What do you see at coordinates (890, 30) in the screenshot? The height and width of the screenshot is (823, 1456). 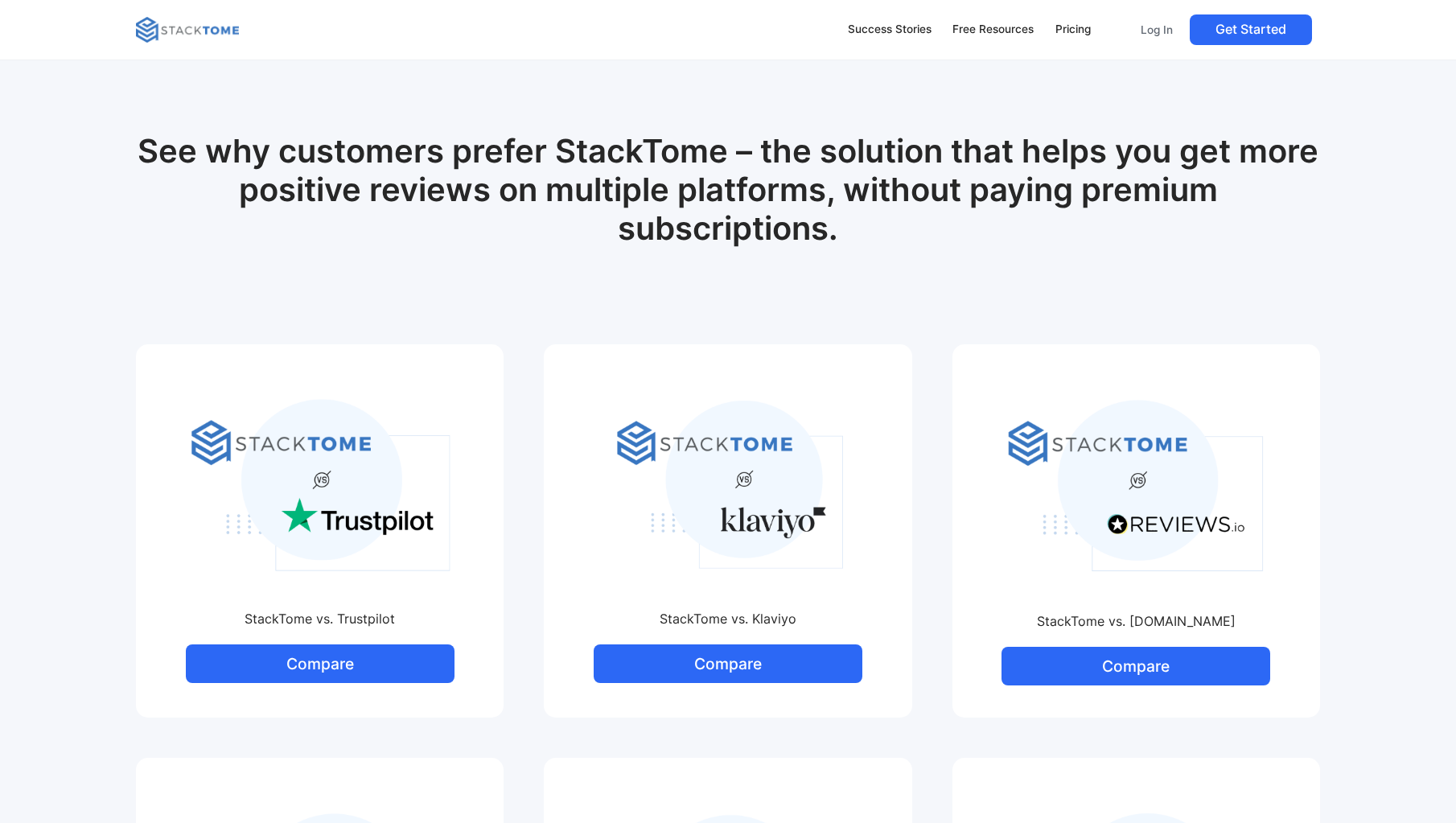 I see `div: Success Stories` at bounding box center [890, 30].